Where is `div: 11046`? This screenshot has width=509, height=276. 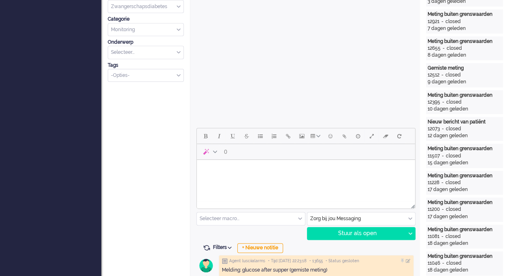 div: 11046 is located at coordinates (434, 263).